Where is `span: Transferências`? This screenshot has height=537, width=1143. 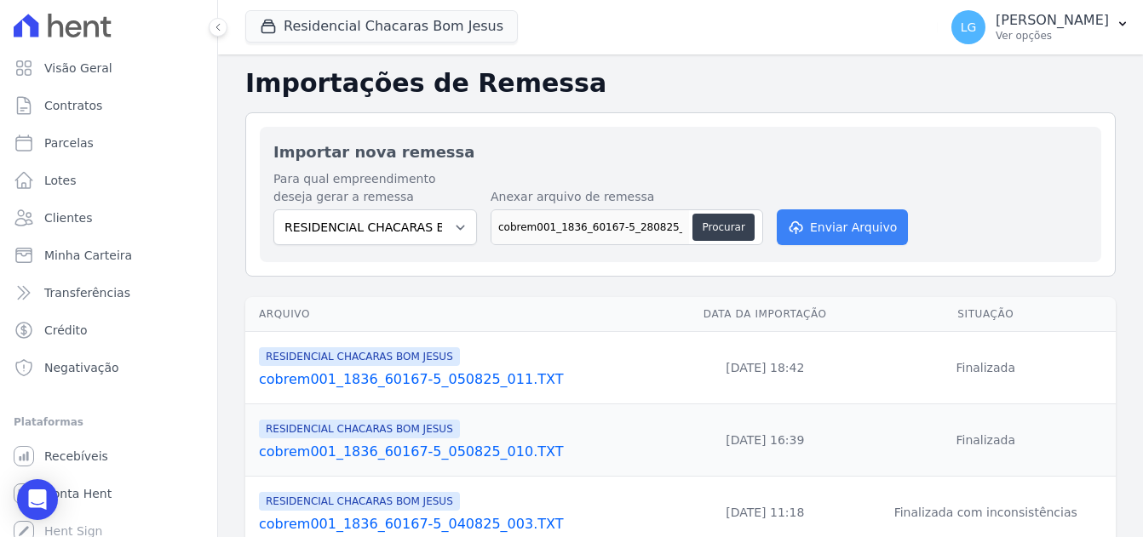
span: Transferências is located at coordinates (87, 293).